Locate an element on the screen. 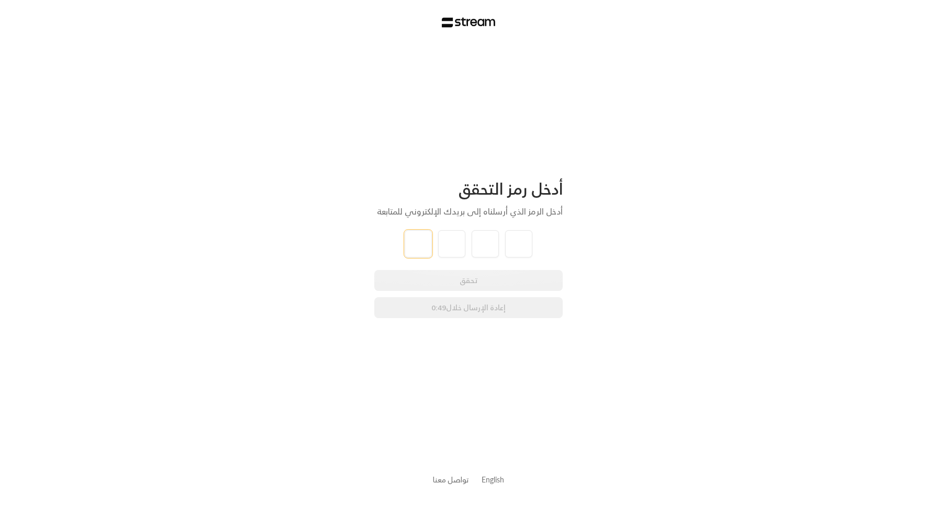 This screenshot has width=937, height=506. div: أدخل رمز التحقق is located at coordinates (469, 189).